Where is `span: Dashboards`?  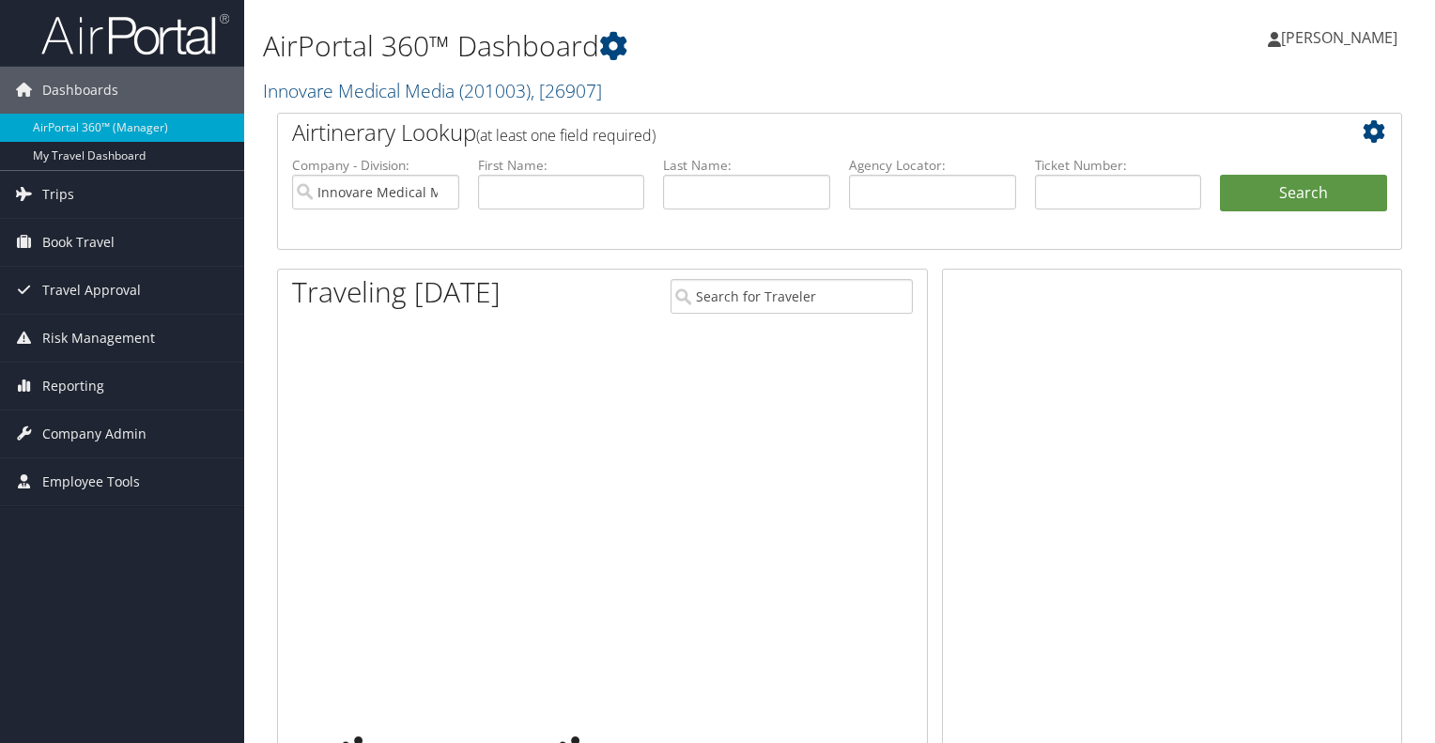
span: Dashboards is located at coordinates (80, 90).